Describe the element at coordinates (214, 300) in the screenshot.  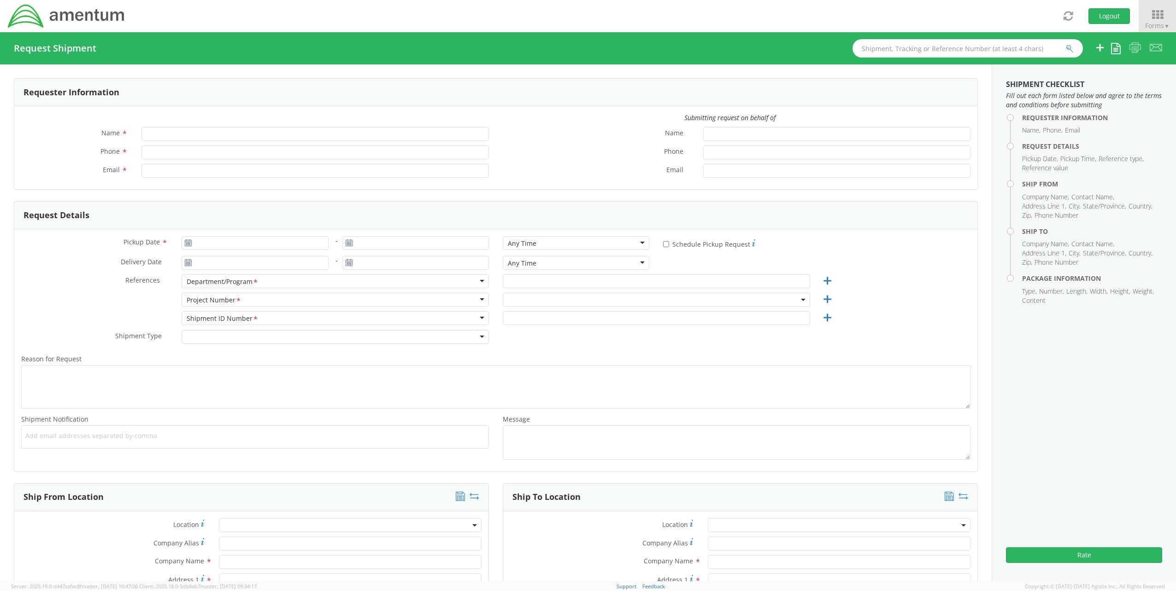
I see `div: Project Number` at that location.